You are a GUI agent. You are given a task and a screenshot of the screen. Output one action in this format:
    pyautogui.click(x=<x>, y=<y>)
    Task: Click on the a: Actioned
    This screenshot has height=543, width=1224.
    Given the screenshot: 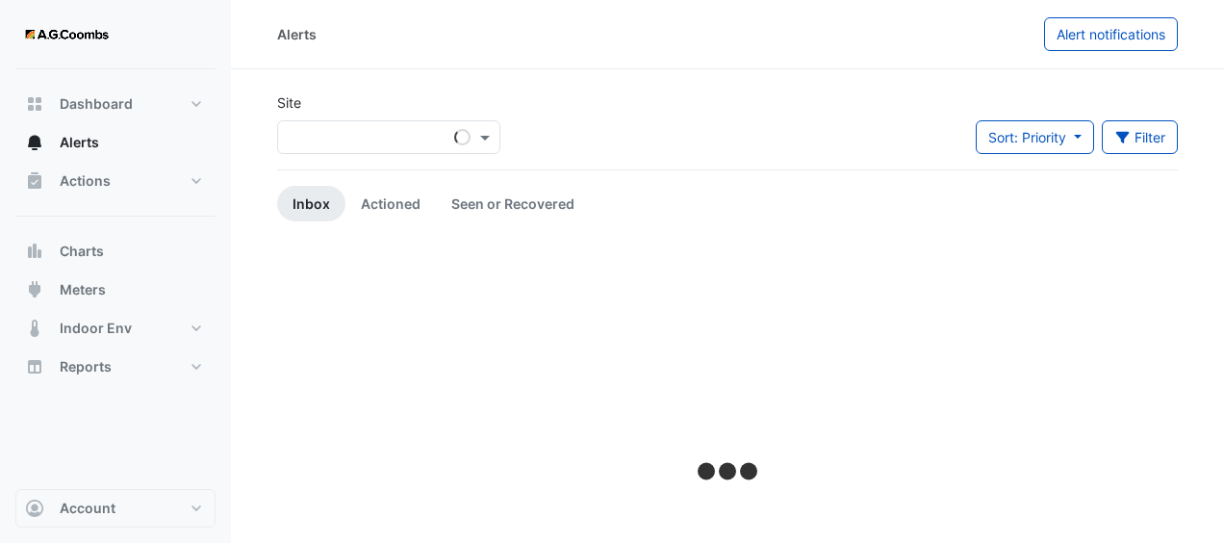 What is the action you would take?
    pyautogui.click(x=391, y=203)
    